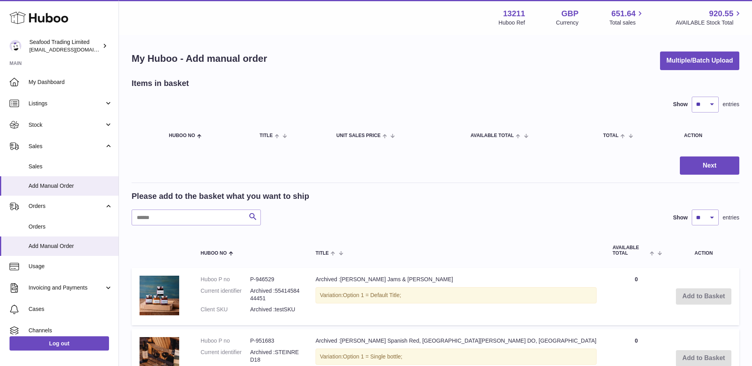 The image size is (752, 366). Describe the element at coordinates (514, 13) in the screenshot. I see `strong: 13211` at that location.